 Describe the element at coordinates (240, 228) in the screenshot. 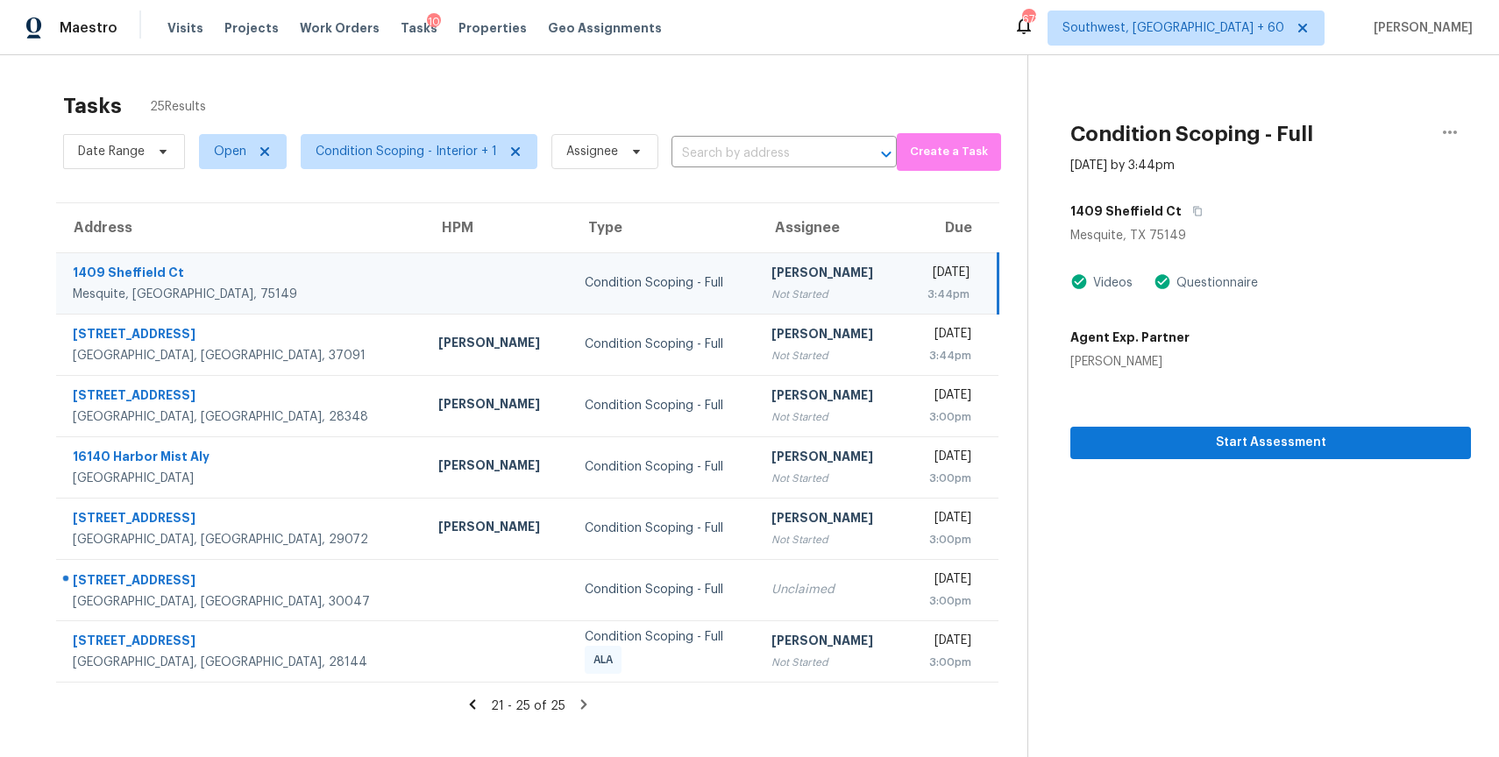

I see `th: Address` at that location.